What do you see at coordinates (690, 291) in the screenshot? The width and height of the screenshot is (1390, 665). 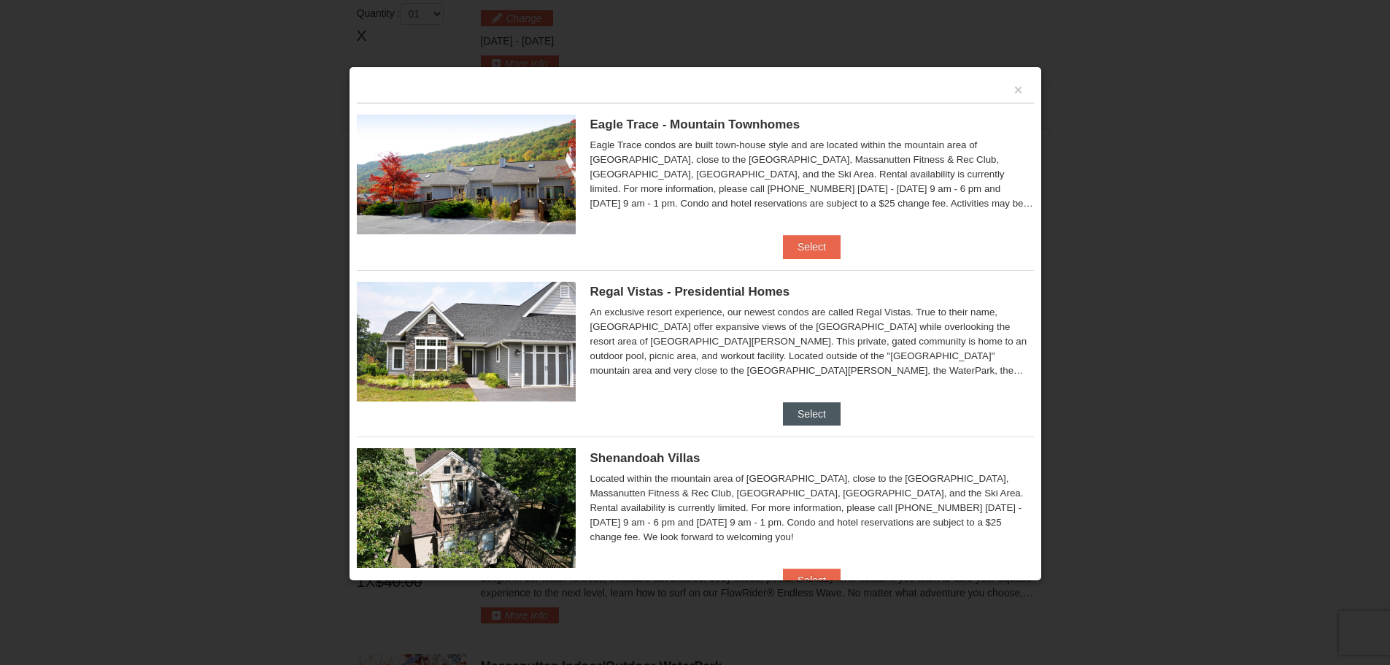 I see `span: Regal Vistas - Presidential Homes` at bounding box center [690, 291].